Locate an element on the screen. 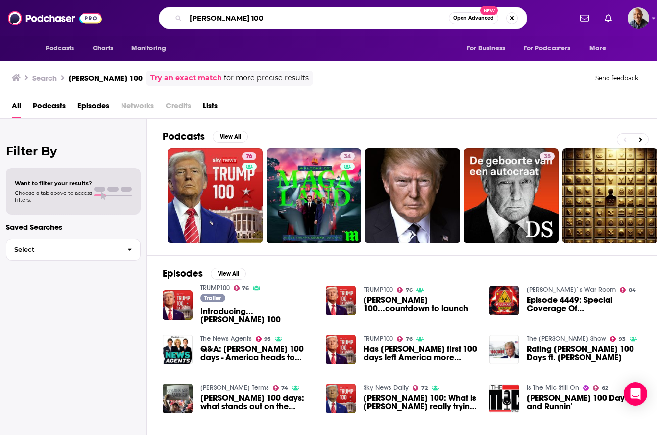 Image resolution: width=657 pixels, height=435 pixels. img: User Profile is located at coordinates (638, 18).